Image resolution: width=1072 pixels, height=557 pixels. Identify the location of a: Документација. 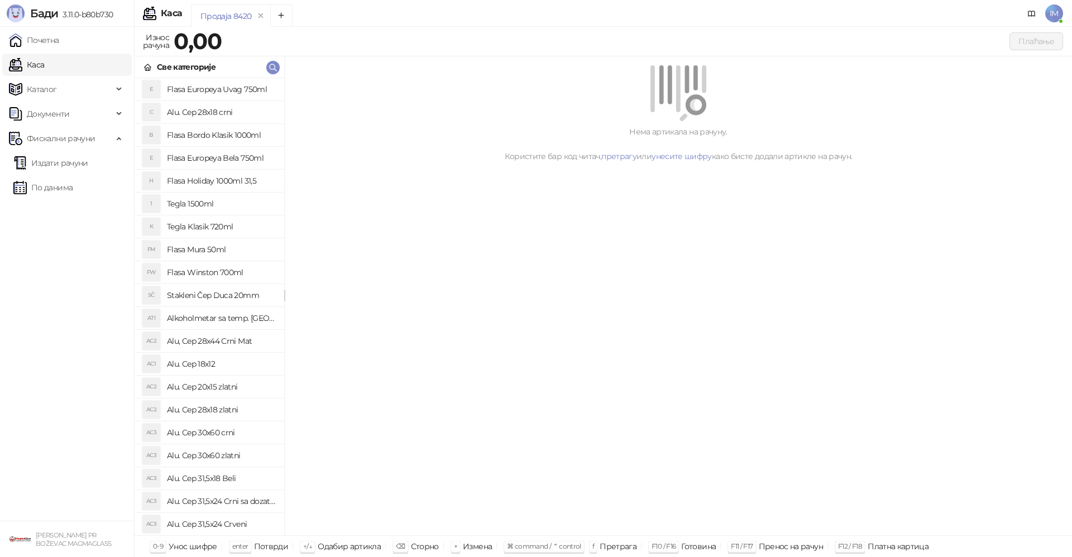
(1032, 13).